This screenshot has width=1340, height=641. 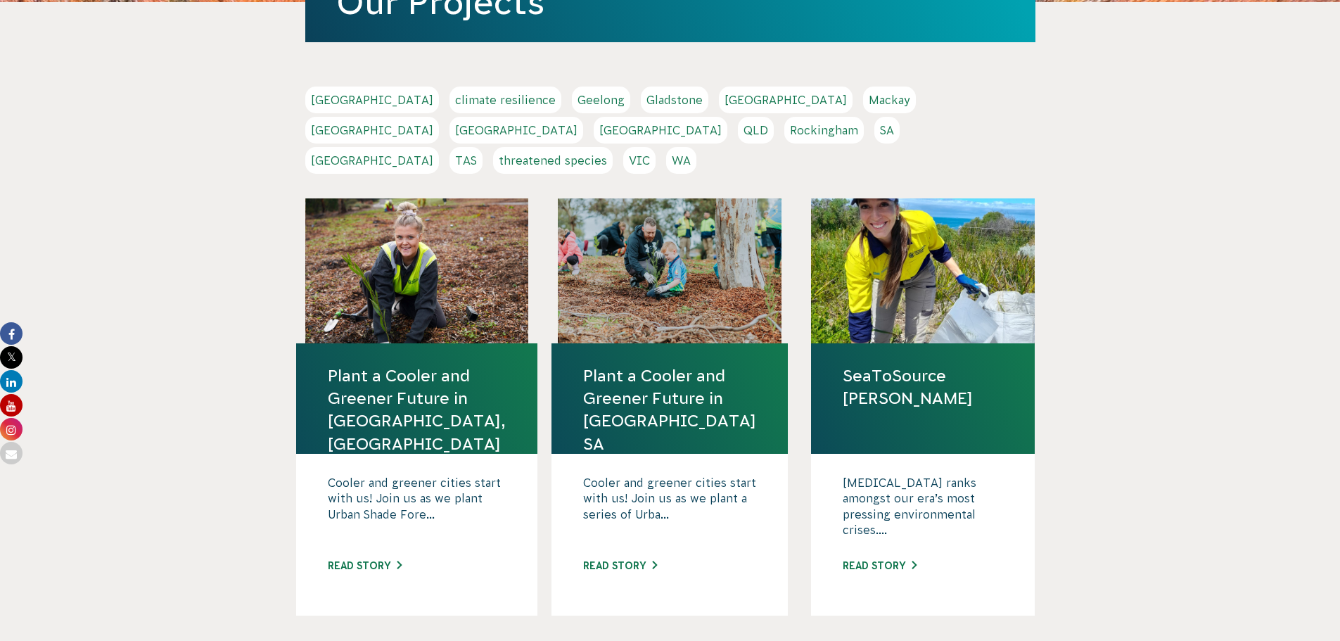 I want to click on p: Cooler and greener cities start with us! Join us as we plant Urban Shade Fore..., so click(x=416, y=510).